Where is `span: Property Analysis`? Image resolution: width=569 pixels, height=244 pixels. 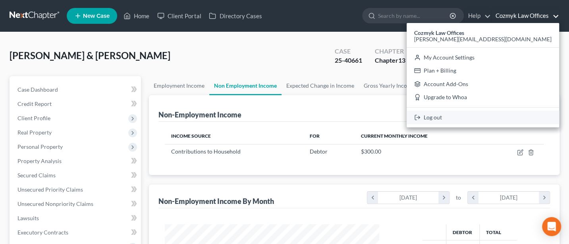 span: Property Analysis is located at coordinates (39, 161).